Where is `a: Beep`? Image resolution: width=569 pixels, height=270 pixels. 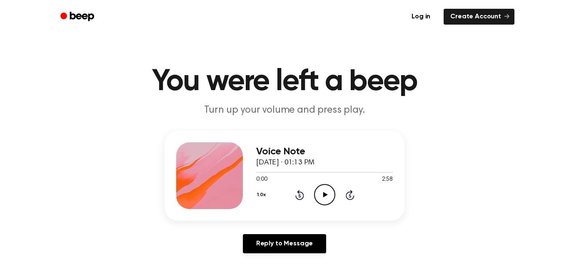 a: Beep is located at coordinates (78, 17).